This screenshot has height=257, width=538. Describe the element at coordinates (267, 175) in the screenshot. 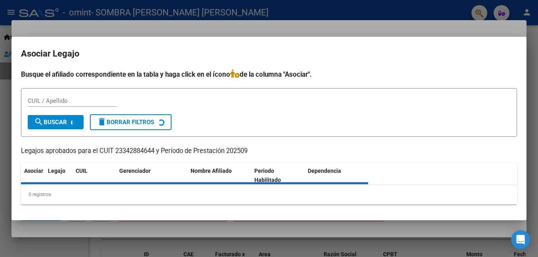

I see `span: Periodo Habilitado` at that location.